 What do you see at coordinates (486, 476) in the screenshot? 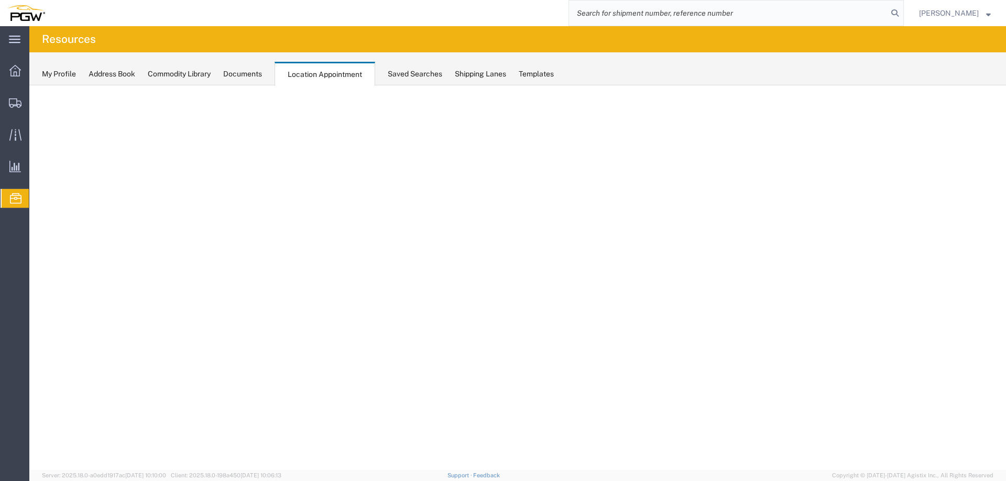
I see `a: Feedback` at bounding box center [486, 476].